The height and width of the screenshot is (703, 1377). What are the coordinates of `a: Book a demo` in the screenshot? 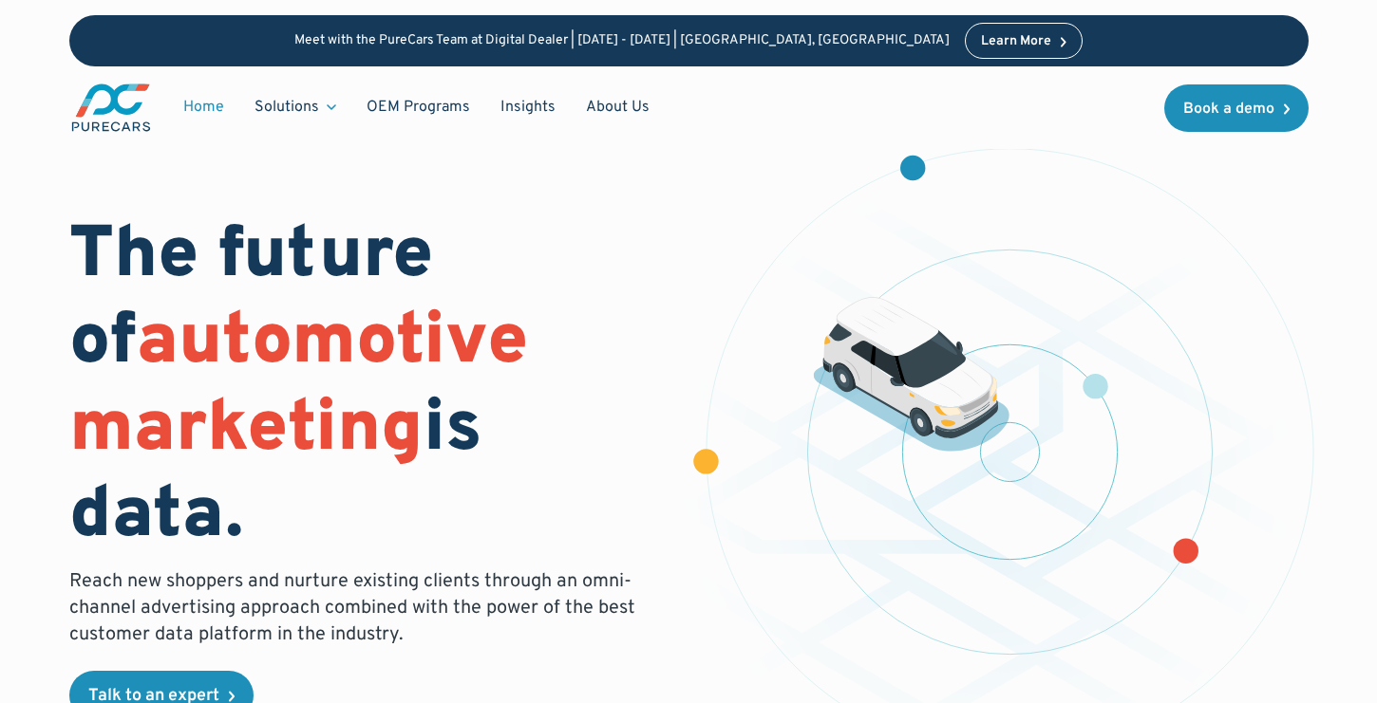 It's located at (1236, 108).